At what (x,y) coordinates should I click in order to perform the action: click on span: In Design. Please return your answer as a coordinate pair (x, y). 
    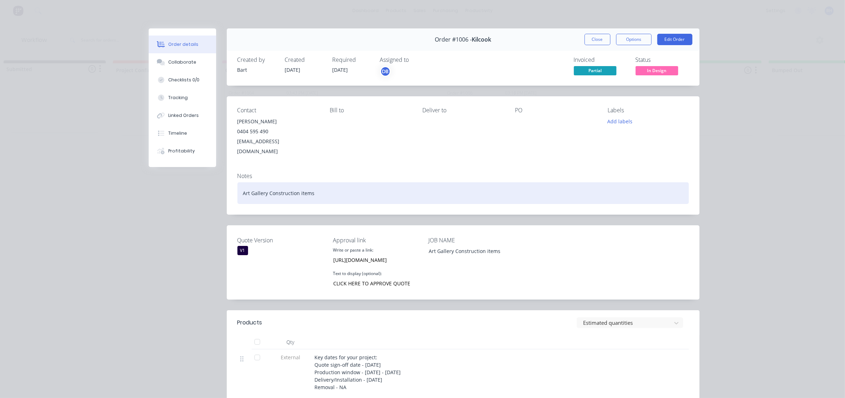
    Looking at the image, I should click on (657, 70).